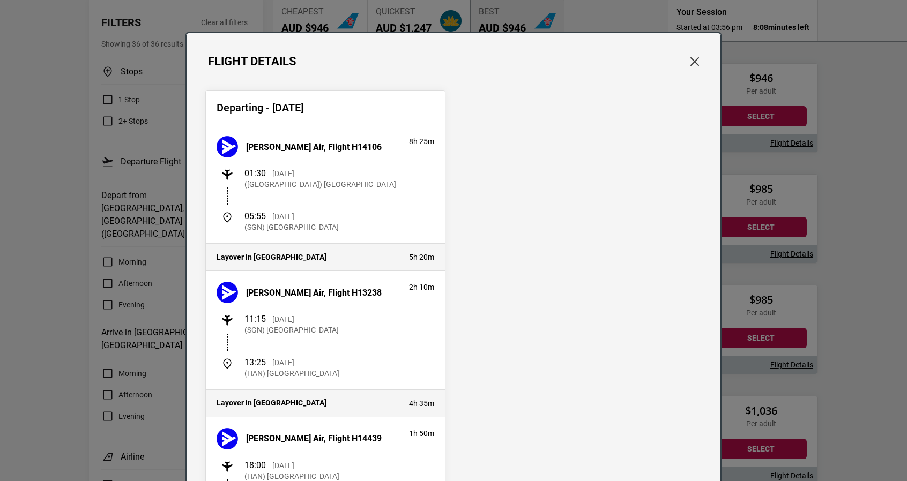 The image size is (907, 481). Describe the element at coordinates (421, 434) in the screenshot. I see `p: 1h 50m` at that location.